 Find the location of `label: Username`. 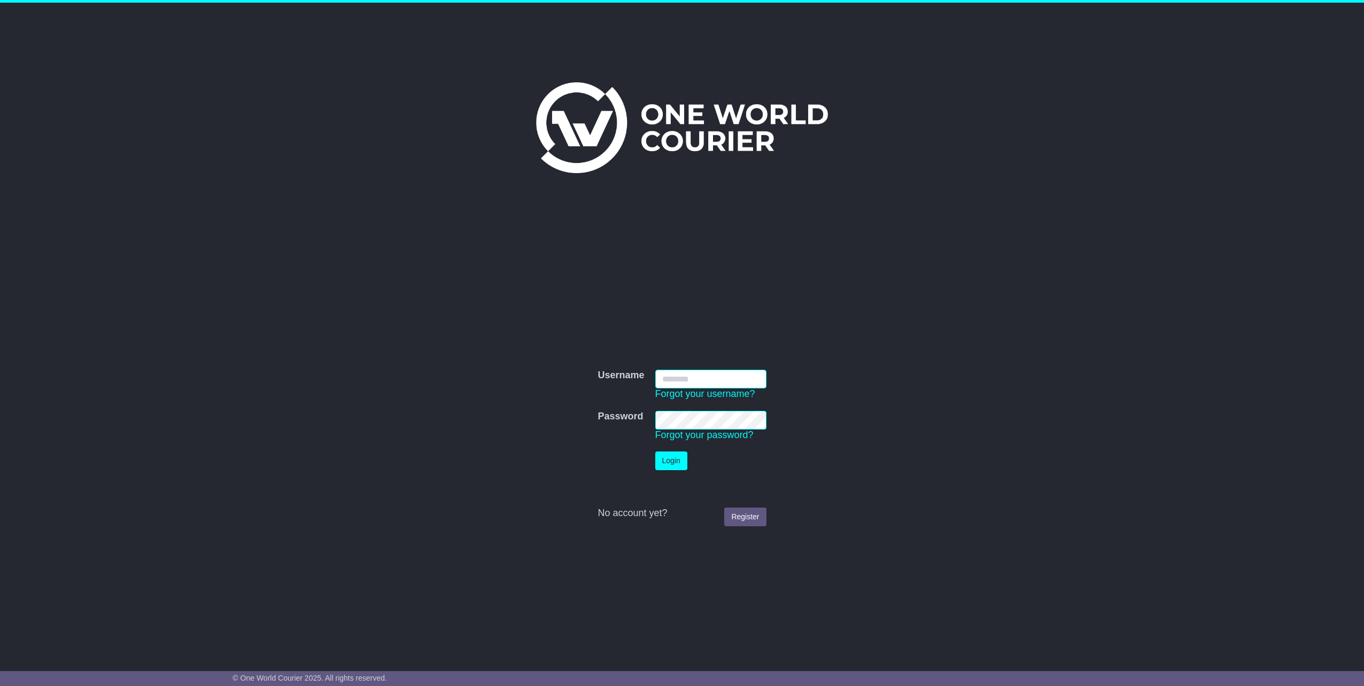

label: Username is located at coordinates (621, 376).